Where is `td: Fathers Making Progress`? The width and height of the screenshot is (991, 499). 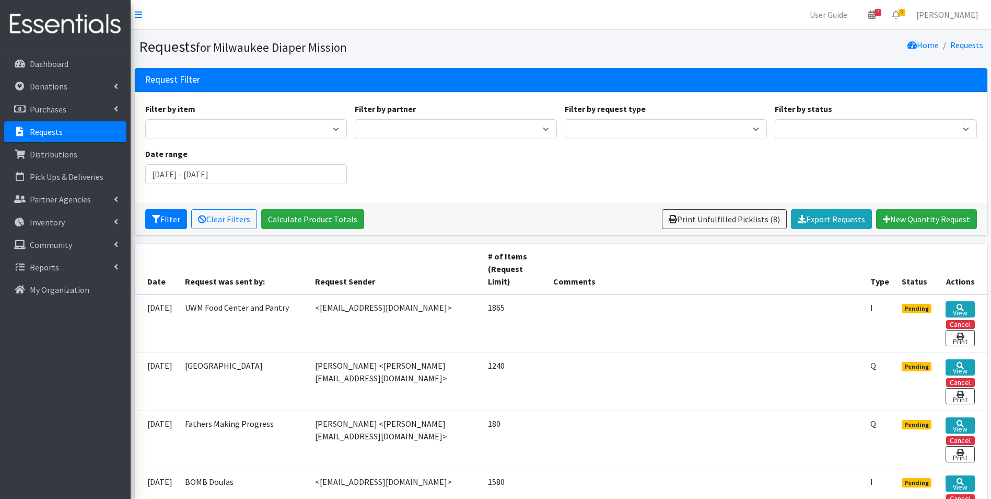
td: Fathers Making Progress is located at coordinates (244, 439).